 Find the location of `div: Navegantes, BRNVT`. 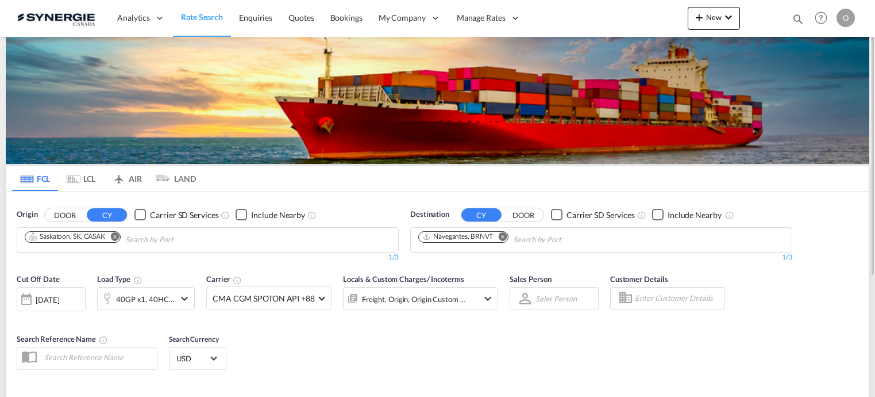

div: Navegantes, BRNVT is located at coordinates (458, 236).